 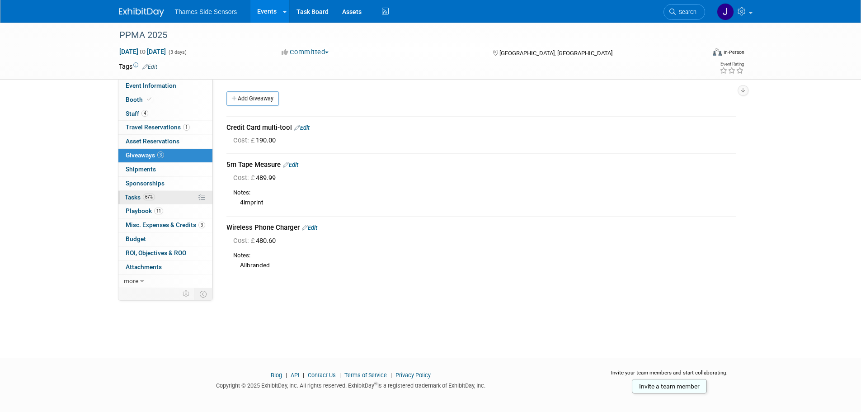 What do you see at coordinates (669, 376) in the screenshot?
I see `div: Invite your team members and start collaborating:` at bounding box center [669, 376].